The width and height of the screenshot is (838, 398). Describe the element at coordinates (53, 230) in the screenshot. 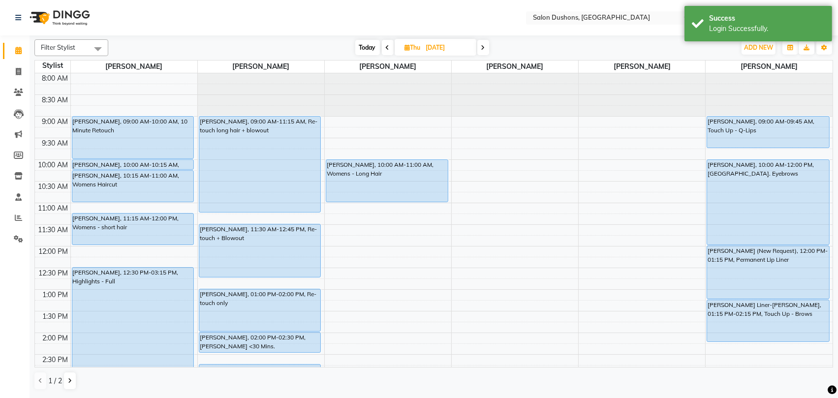

I see `div: 11:30 AM` at that location.